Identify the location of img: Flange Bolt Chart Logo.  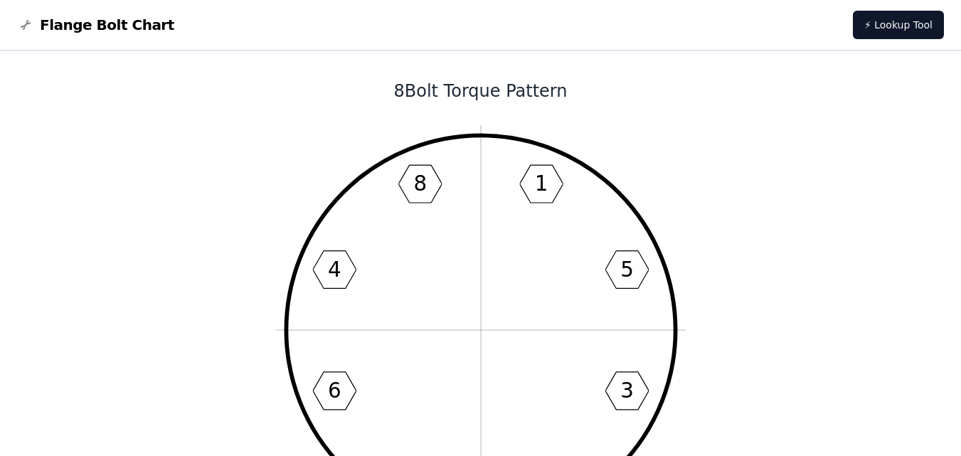
(26, 25).